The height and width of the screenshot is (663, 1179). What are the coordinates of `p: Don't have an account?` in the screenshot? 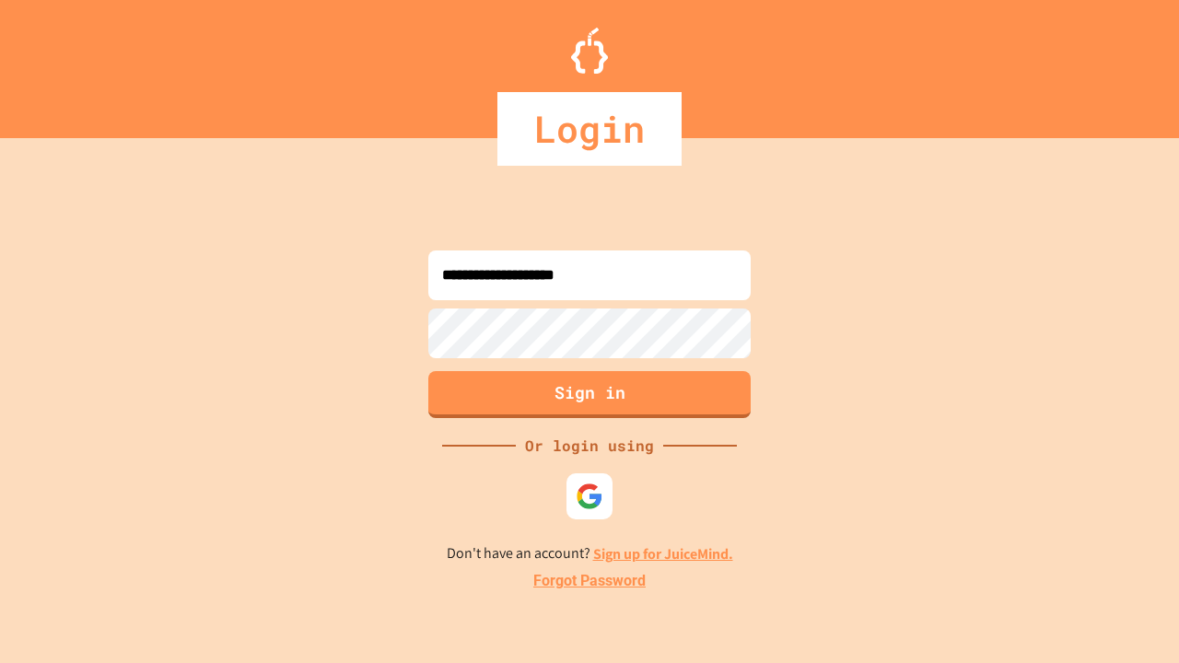 It's located at (590, 554).